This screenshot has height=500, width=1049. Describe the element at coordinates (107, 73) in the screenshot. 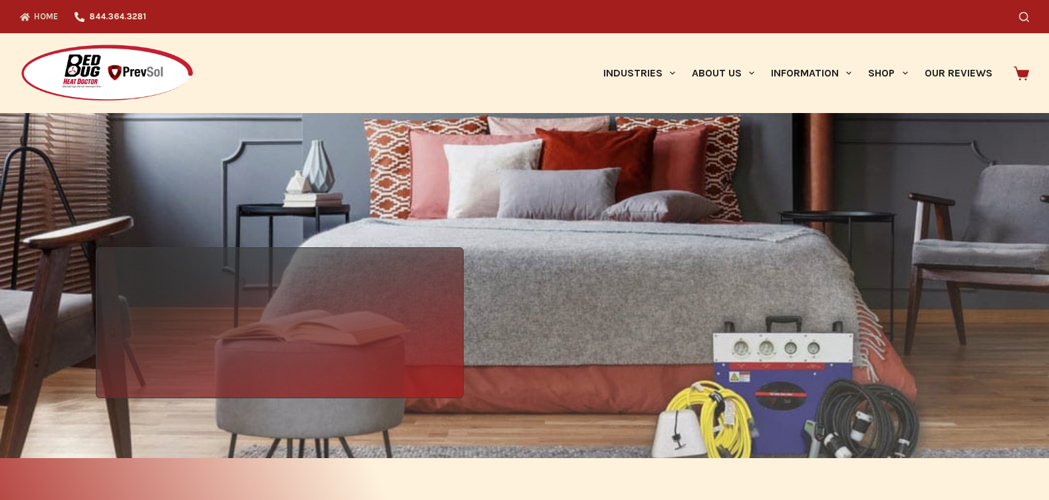

I see `a: Prevsol/Bed Bug Heat Doctor` at that location.